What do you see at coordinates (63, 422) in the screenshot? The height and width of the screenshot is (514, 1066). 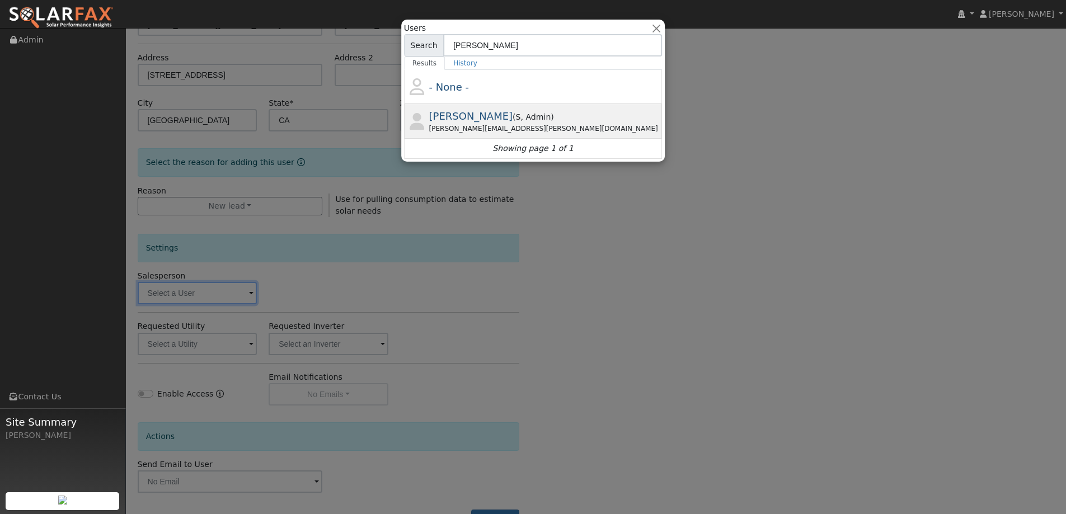 I see `span: Site Summary` at bounding box center [63, 422].